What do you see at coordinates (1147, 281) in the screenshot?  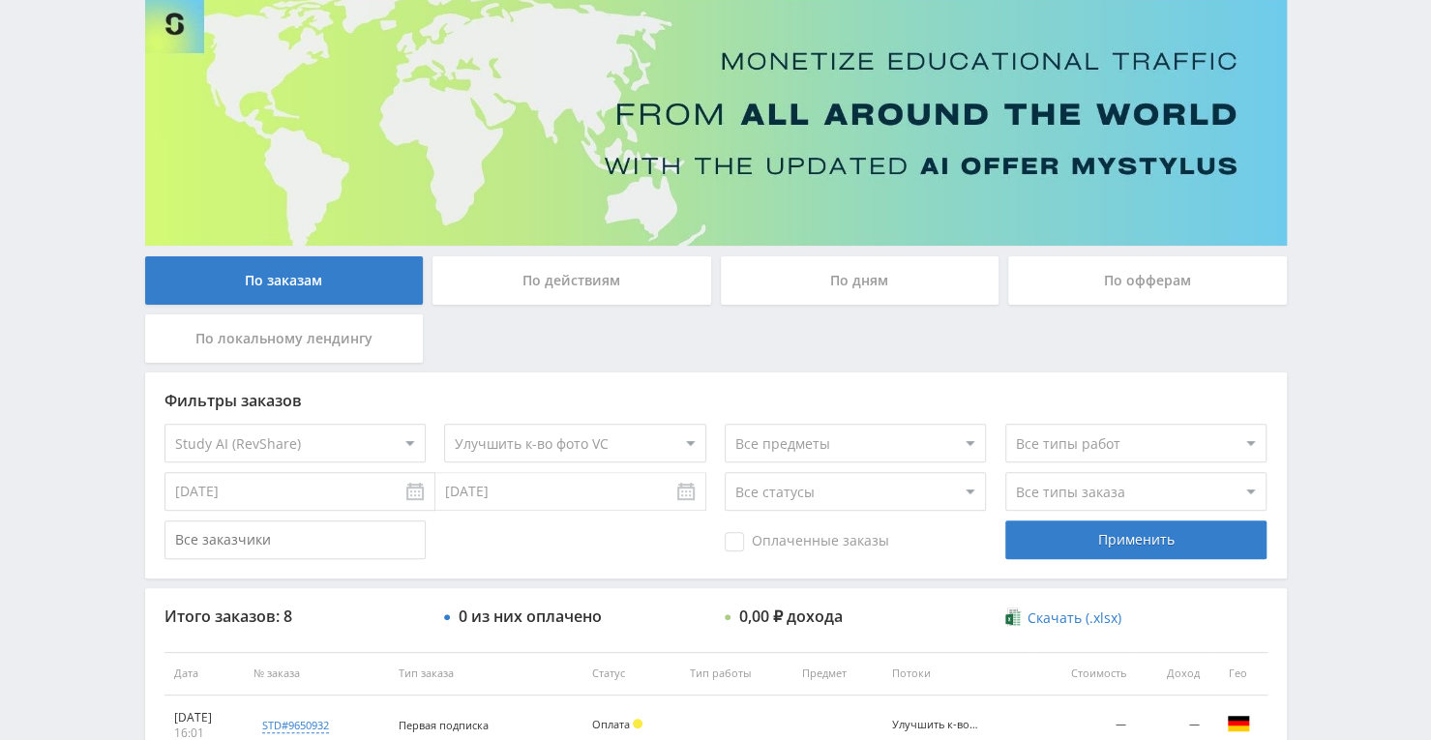 I see `div: По офферам` at bounding box center [1147, 281].